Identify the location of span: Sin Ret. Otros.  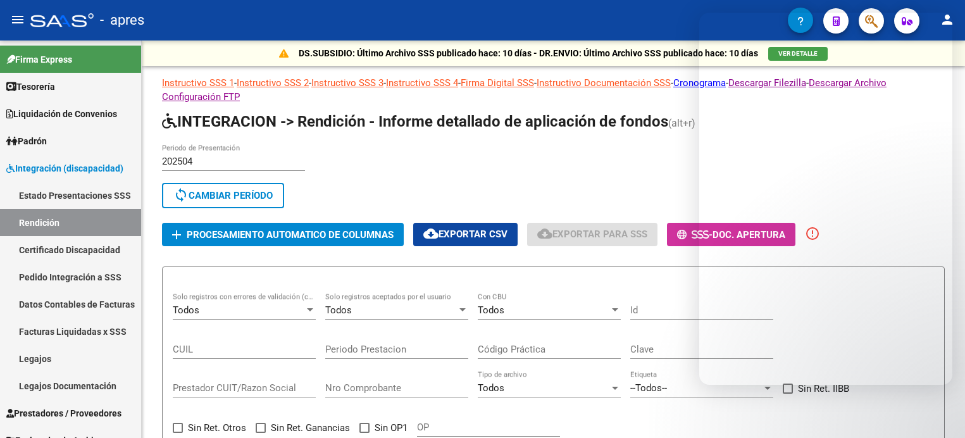
(217, 428).